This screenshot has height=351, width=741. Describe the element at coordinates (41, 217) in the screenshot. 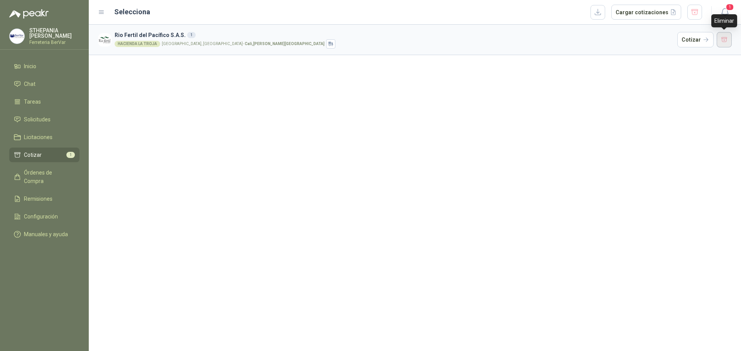

I see `span: Configuración` at that location.